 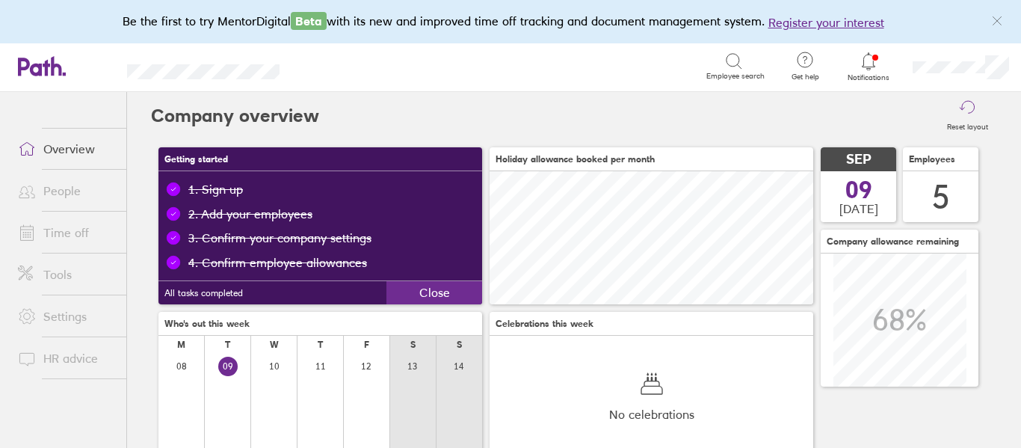 What do you see at coordinates (434, 292) in the screenshot?
I see `span: Close` at bounding box center [434, 292].